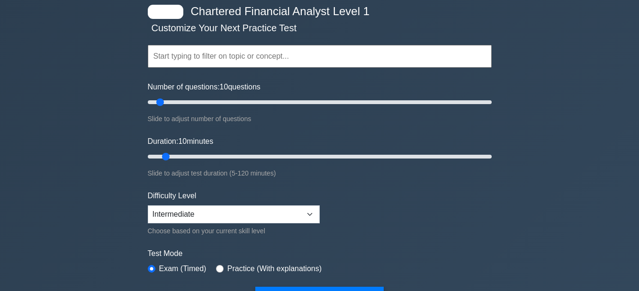  I want to click on label: Duration: minutes, so click(180, 142).